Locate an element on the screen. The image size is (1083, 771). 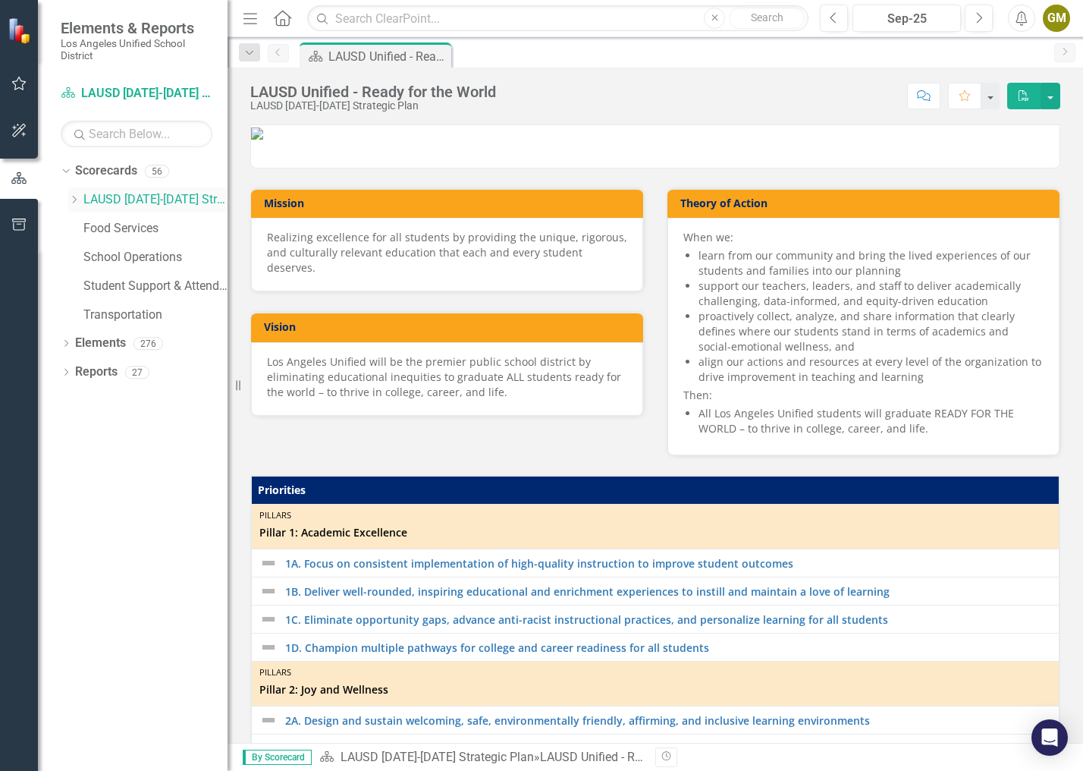
span: Pillar 2: Joy and Wellness is located at coordinates (655, 690).